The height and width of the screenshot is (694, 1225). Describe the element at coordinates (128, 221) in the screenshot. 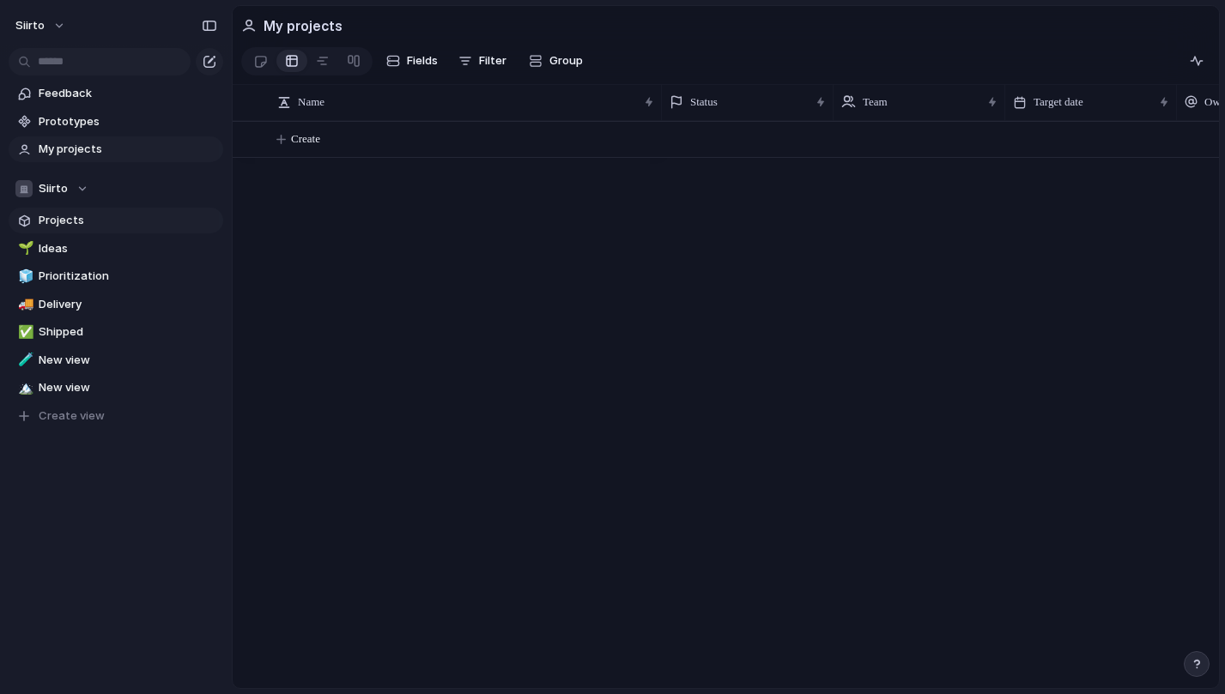

I see `span: Projects` at that location.